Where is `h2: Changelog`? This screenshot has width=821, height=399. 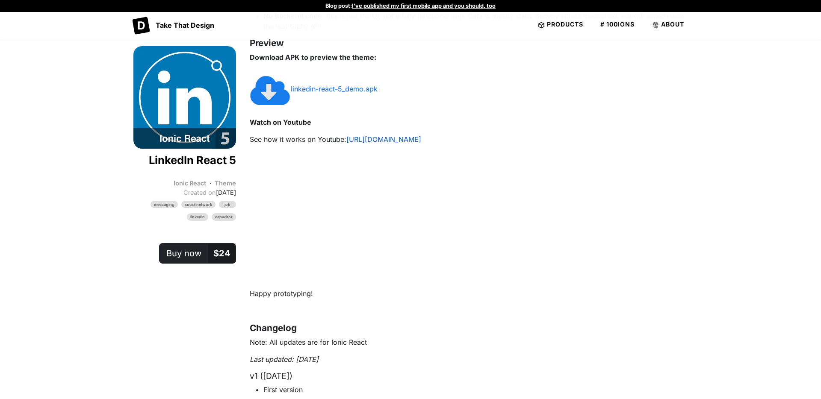 h2: Changelog is located at coordinates (469, 328).